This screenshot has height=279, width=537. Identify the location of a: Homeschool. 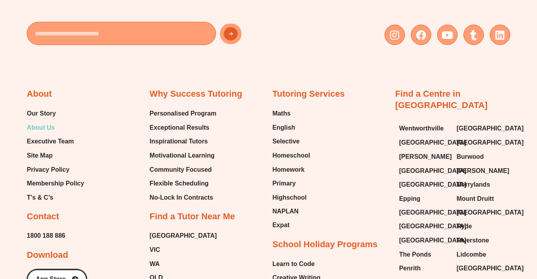
(292, 156).